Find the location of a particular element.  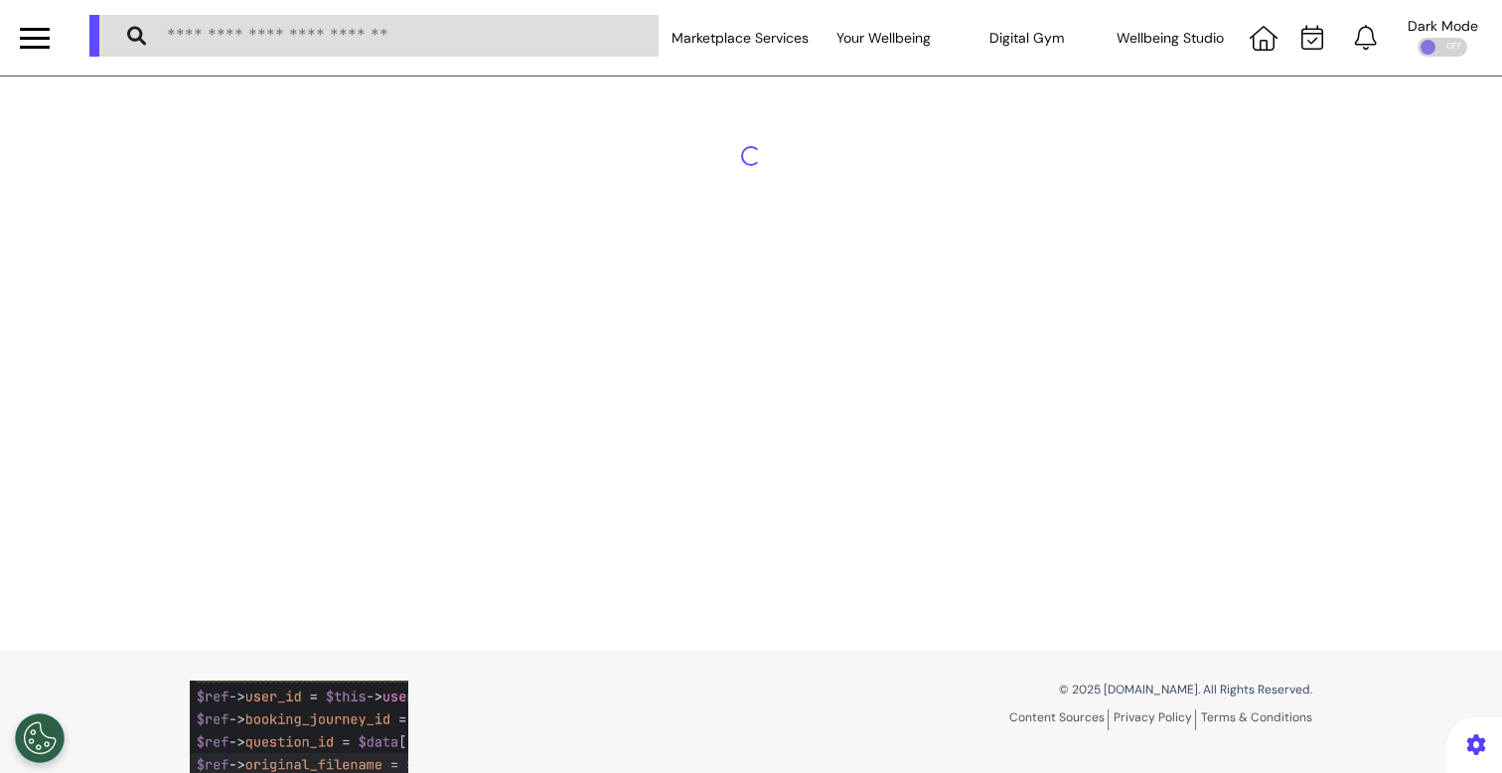

div: Wellbeing Studio is located at coordinates (1170, 38).